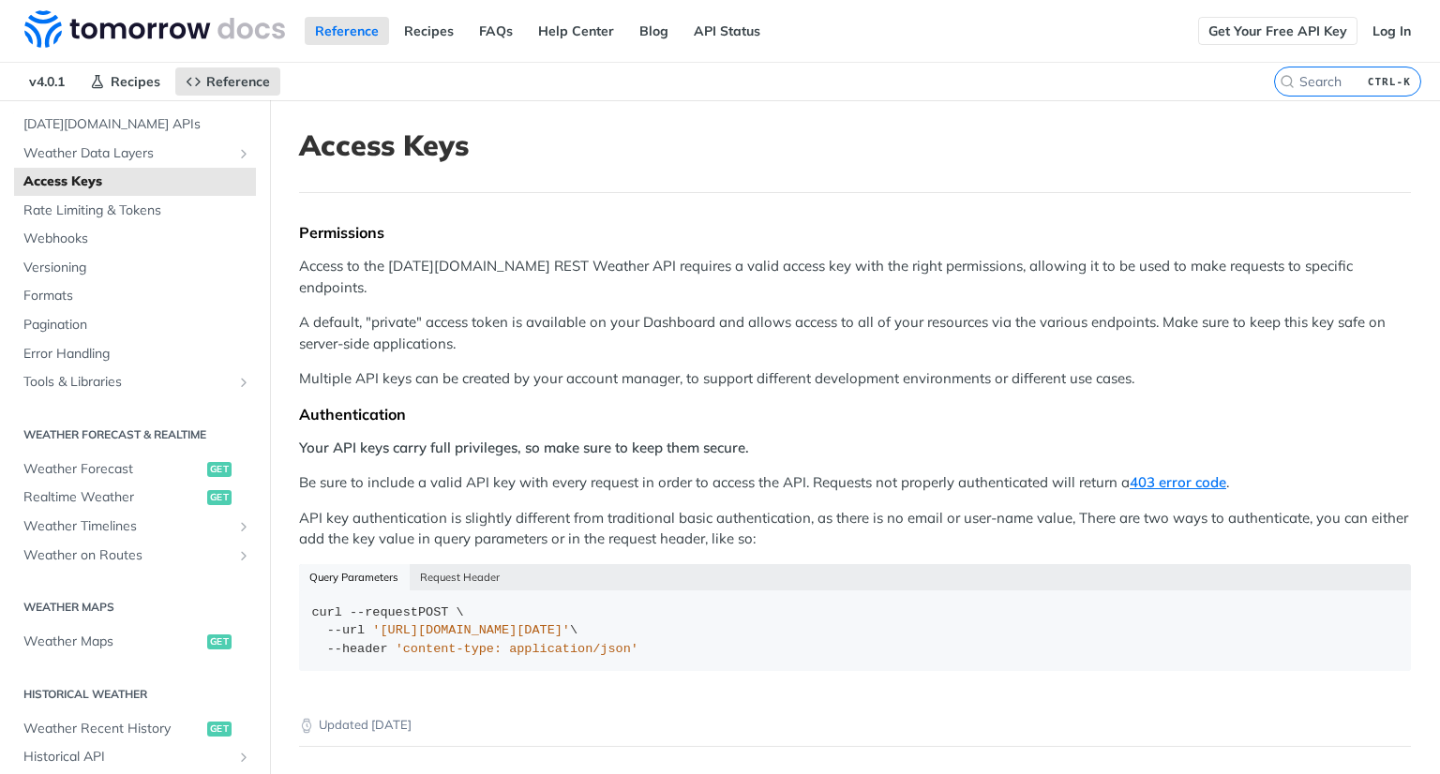 Image resolution: width=1440 pixels, height=774 pixels. Describe the element at coordinates (357, 649) in the screenshot. I see `span: --header` at that location.